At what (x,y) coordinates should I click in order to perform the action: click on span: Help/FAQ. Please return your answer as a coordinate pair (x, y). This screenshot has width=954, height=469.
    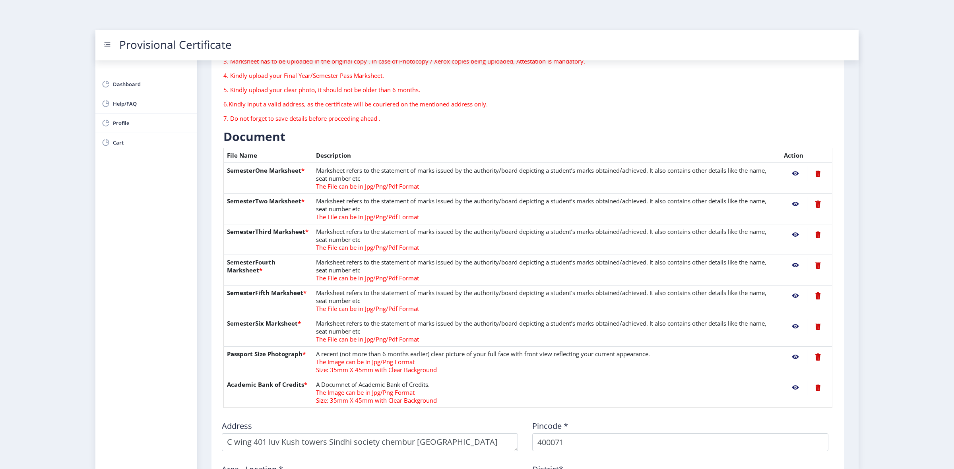
    Looking at the image, I should click on (152, 104).